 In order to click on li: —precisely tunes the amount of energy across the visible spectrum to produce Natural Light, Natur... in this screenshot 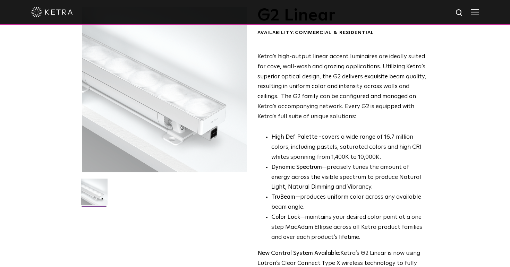, I will do `click(349, 178)`.